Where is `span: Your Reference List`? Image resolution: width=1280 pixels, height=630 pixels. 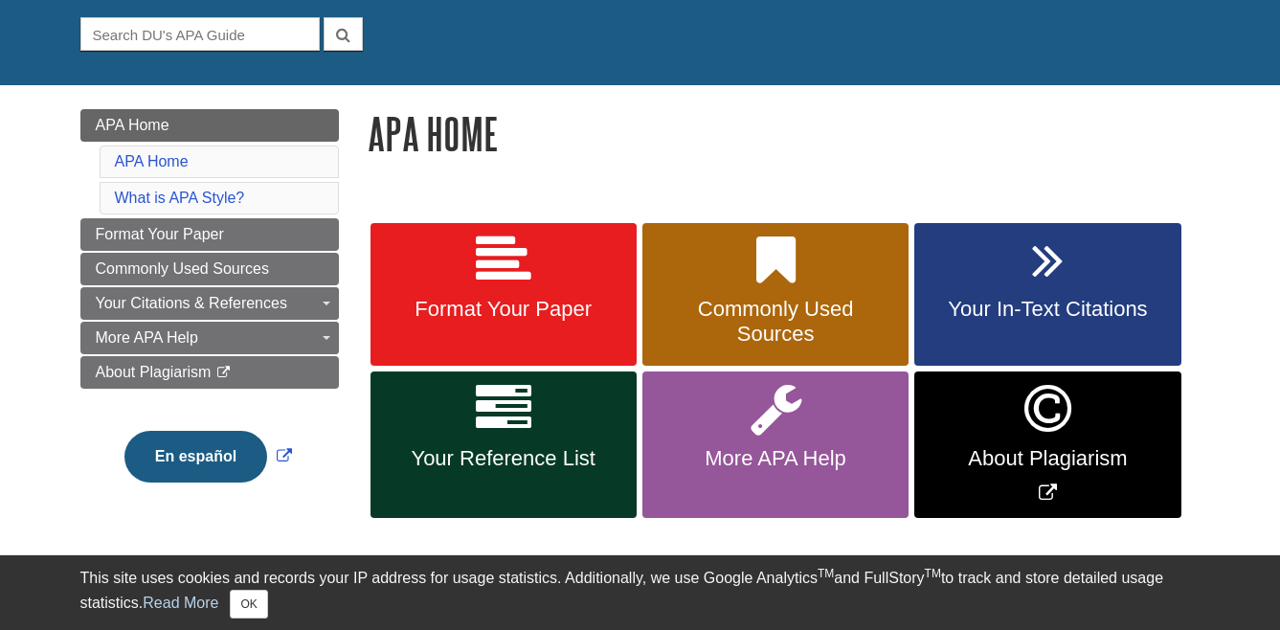
span: Your Reference List is located at coordinates (504, 459).